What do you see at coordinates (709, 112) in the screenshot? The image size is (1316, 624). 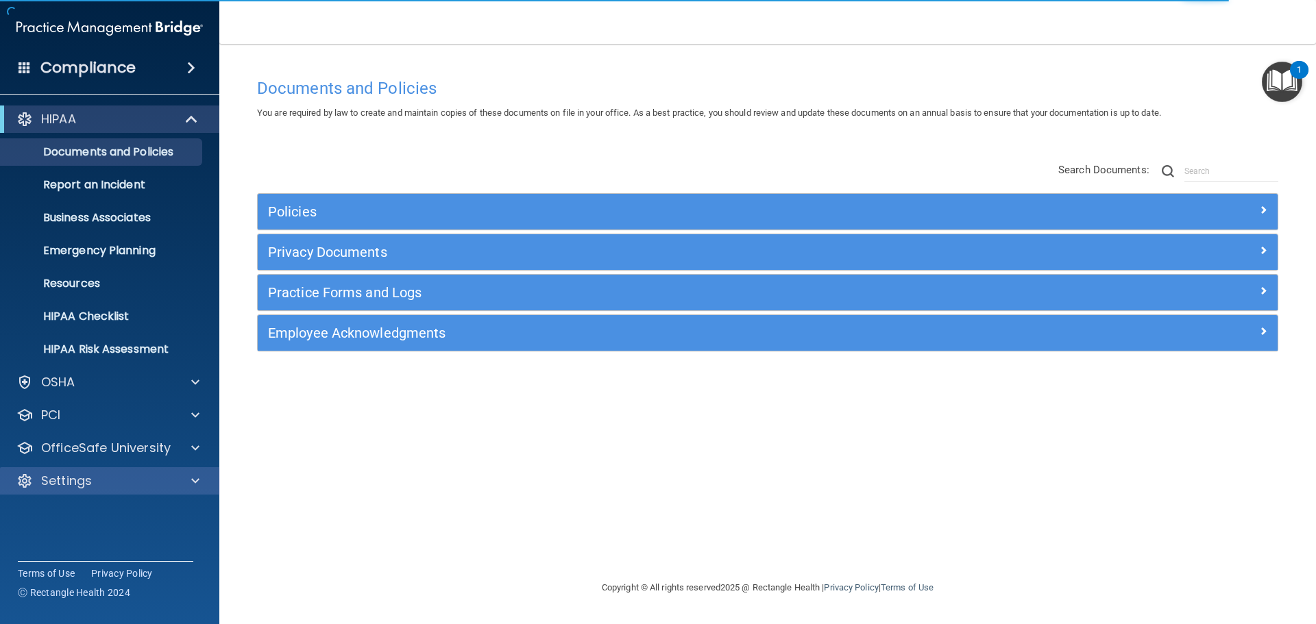 I see `span: You are required by law to create and maintain copies of these documents on file in your office. ...` at bounding box center [709, 112].